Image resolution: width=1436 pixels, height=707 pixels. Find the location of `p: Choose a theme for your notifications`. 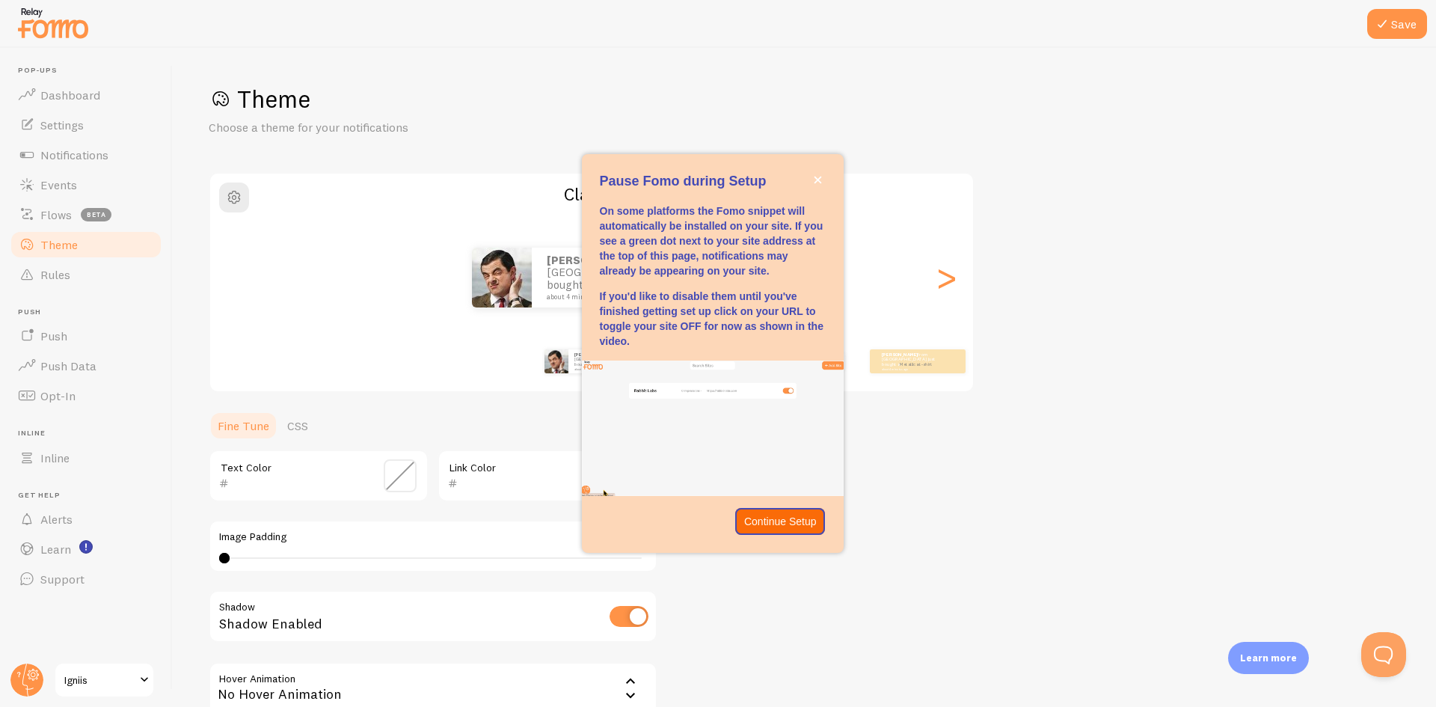

p: Choose a theme for your notifications is located at coordinates (388, 127).